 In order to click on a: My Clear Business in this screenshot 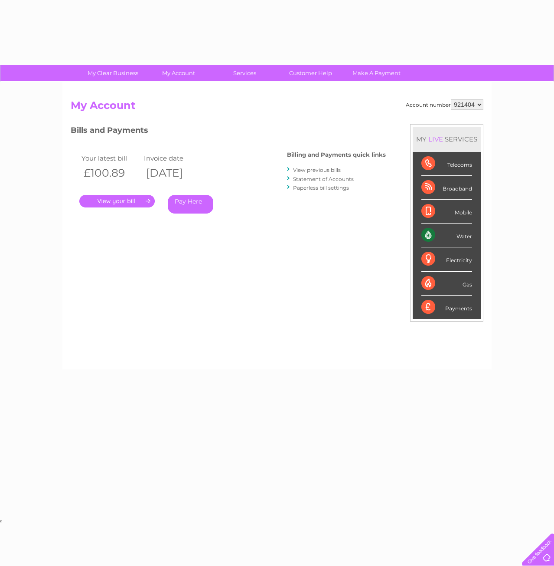, I will do `click(113, 73)`.